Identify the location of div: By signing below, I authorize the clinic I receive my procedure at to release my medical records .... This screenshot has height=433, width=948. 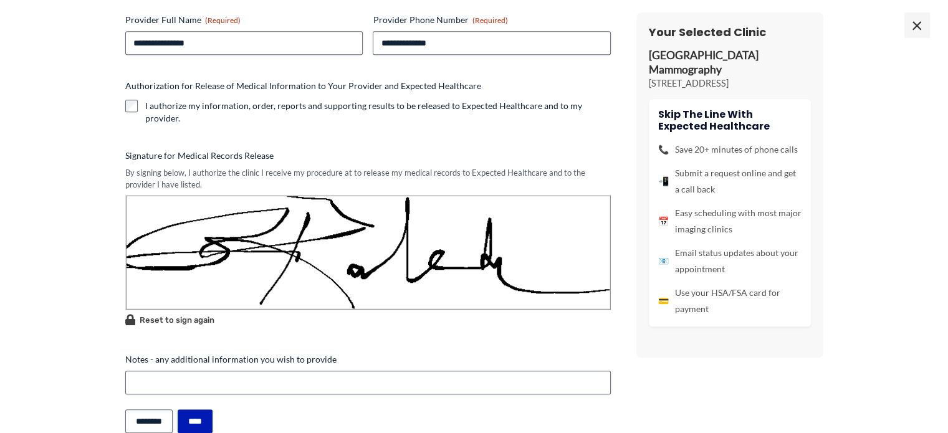
(368, 178).